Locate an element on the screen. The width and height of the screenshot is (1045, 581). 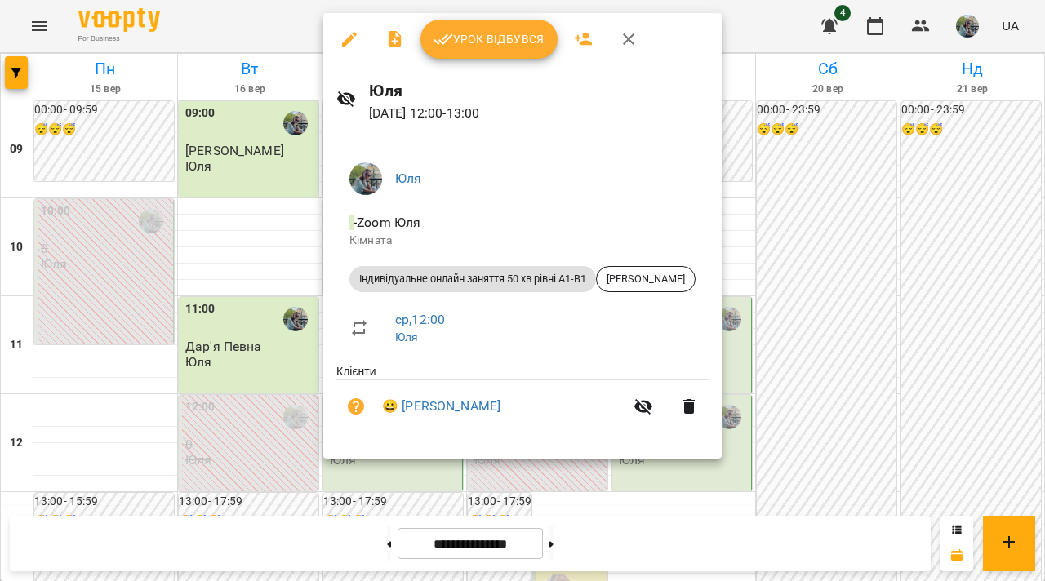
p: Кімната is located at coordinates (522, 241).